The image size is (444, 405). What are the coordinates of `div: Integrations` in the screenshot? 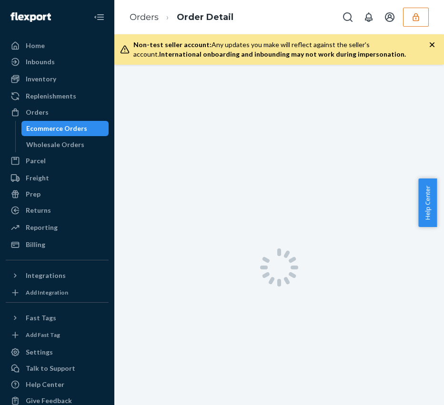 It's located at (46, 276).